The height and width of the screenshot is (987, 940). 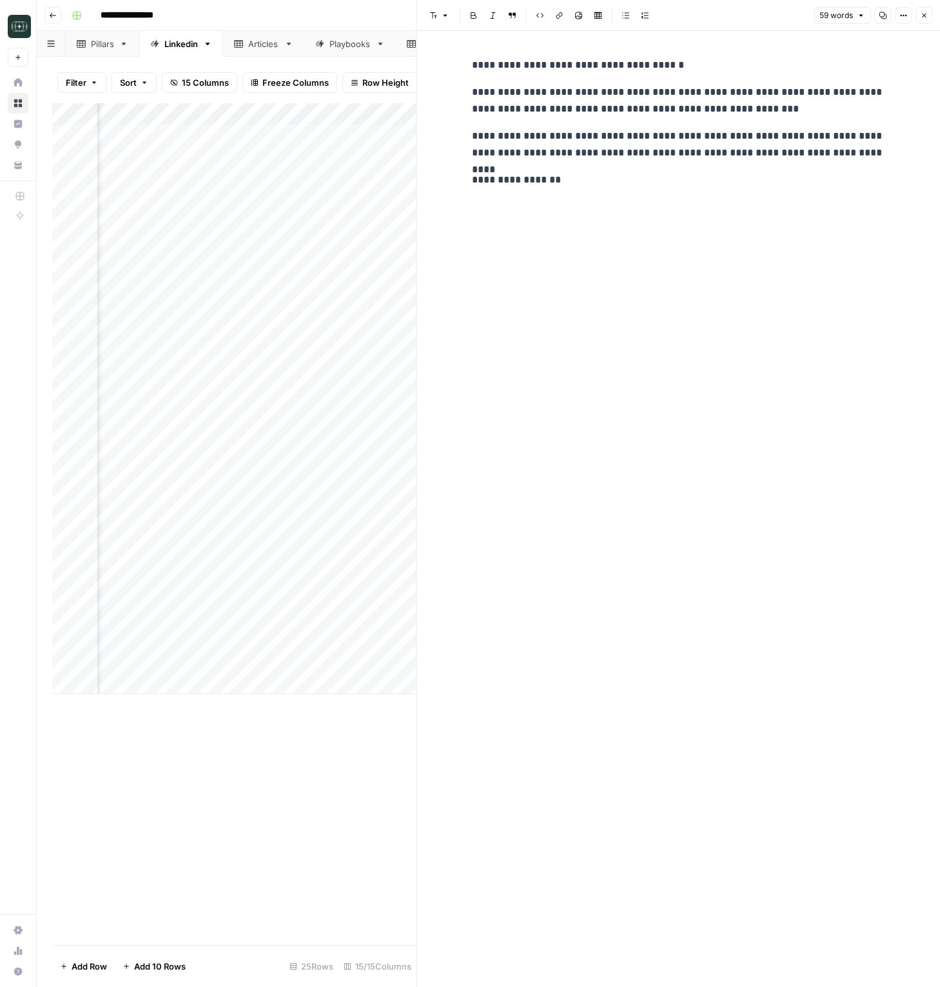 What do you see at coordinates (18, 124) in the screenshot?
I see `a: Insights` at bounding box center [18, 124].